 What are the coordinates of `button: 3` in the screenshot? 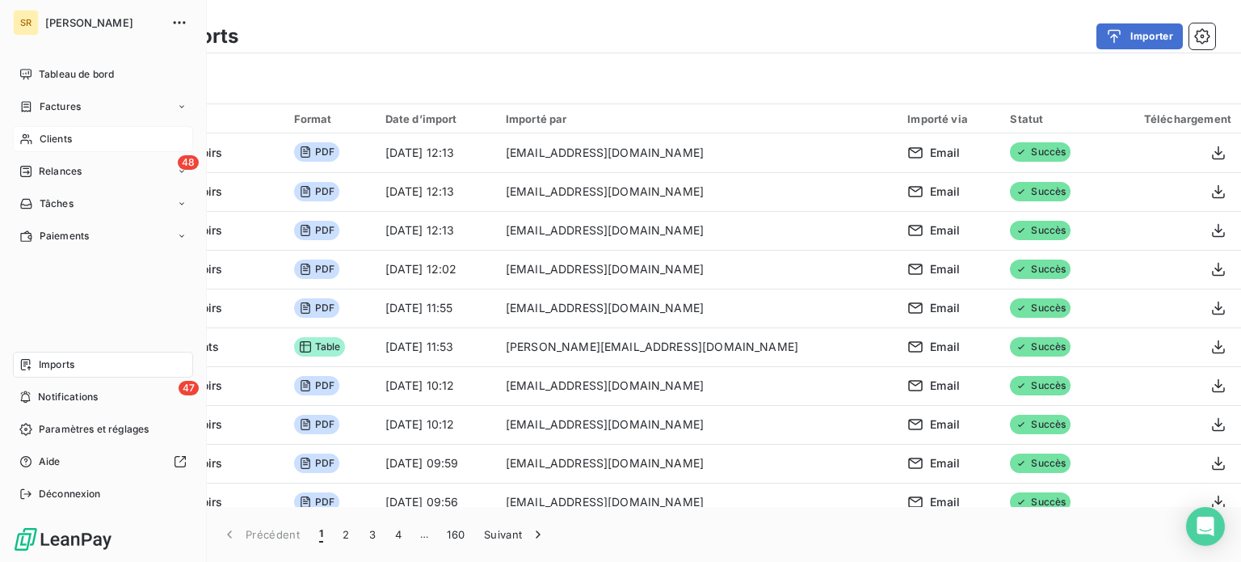 It's located at (373, 534).